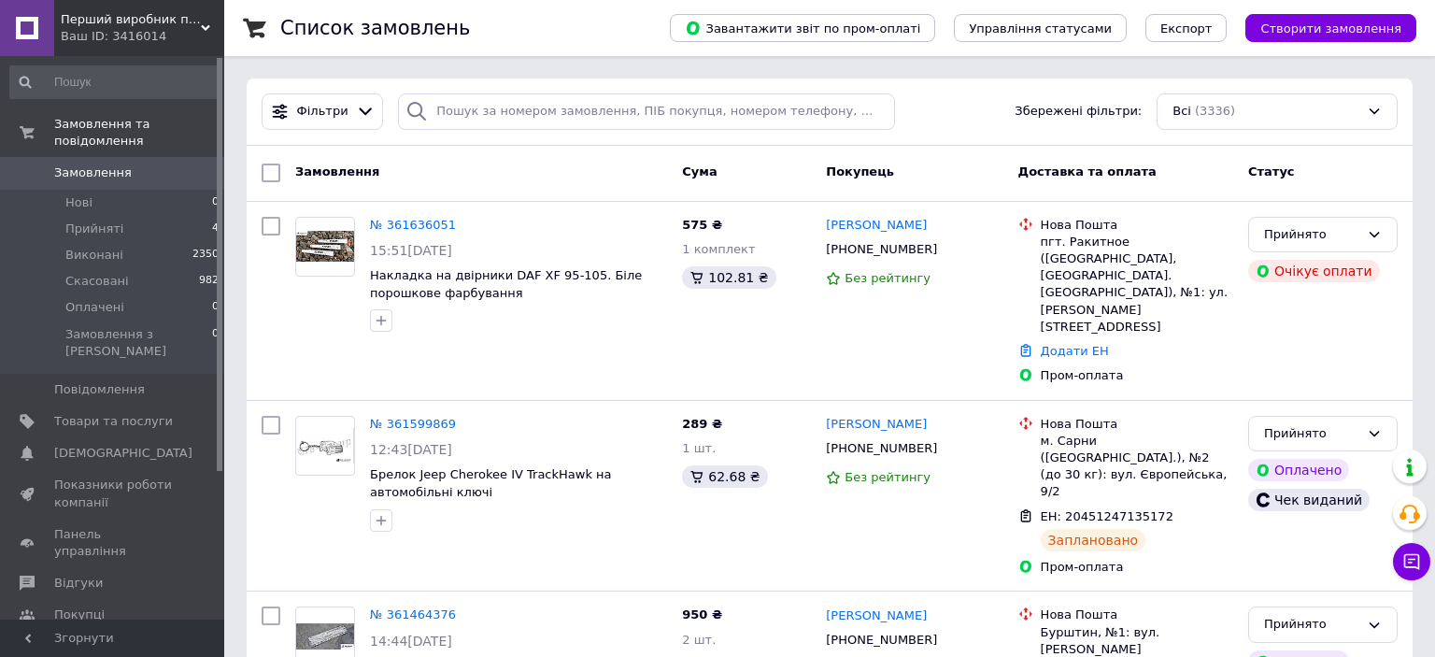 The width and height of the screenshot is (1435, 657). I want to click on span: Повідомлення, so click(99, 390).